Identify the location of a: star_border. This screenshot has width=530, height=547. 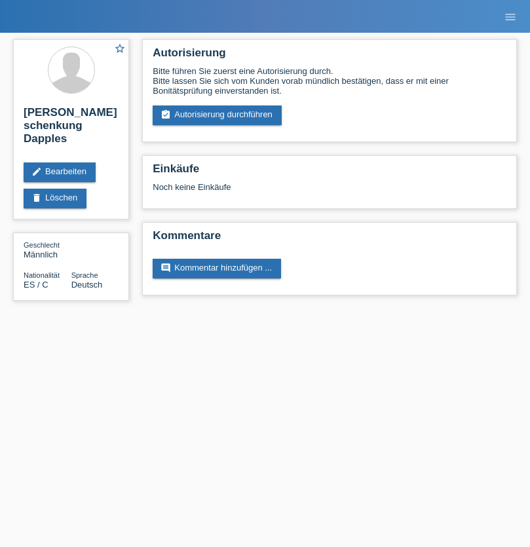
(120, 49).